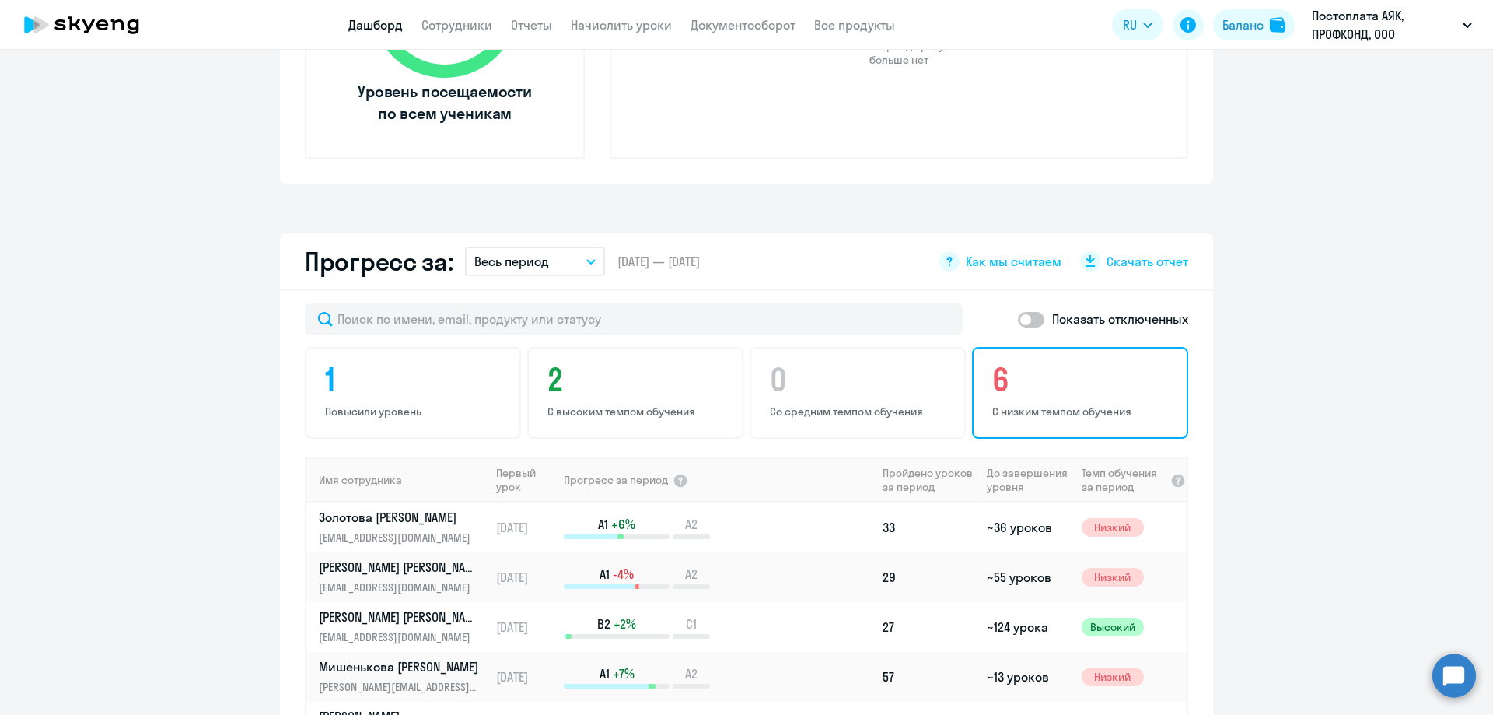  Describe the element at coordinates (1392, 25) in the screenshot. I see `button: Постоплата АЯК, ПРОФКОНД, ООО` at that location.